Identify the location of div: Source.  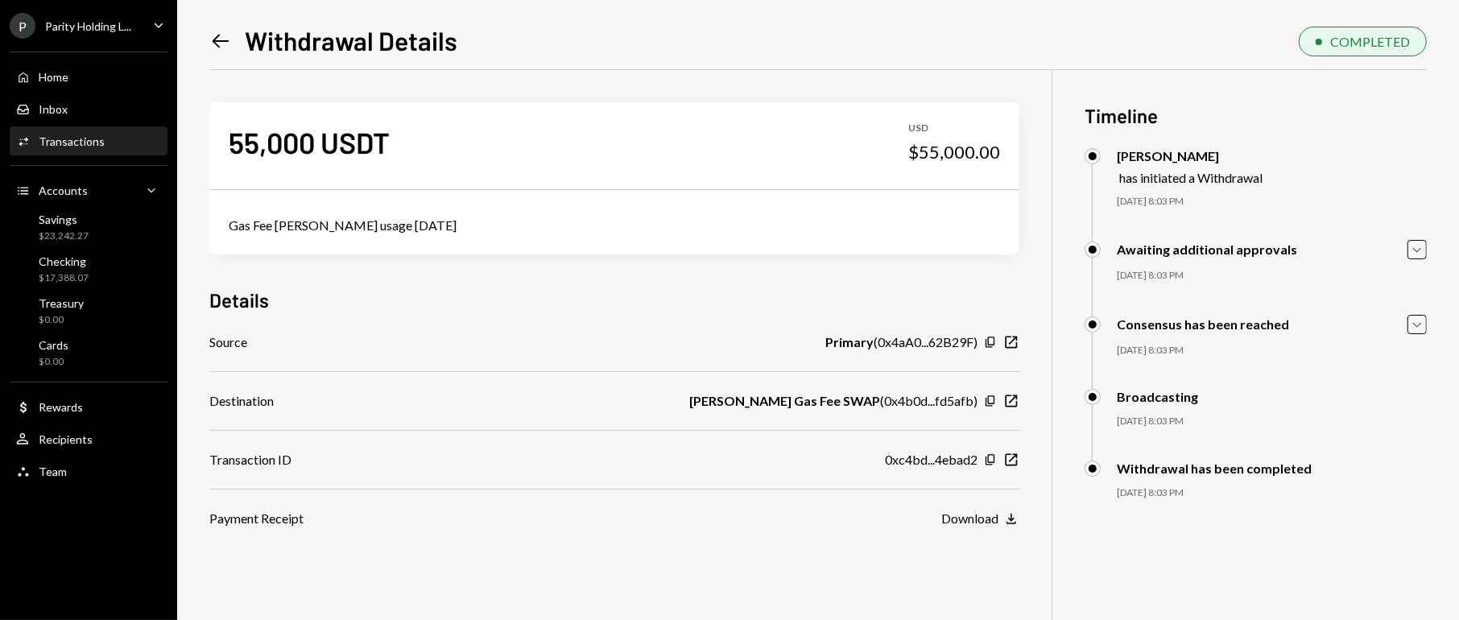
(228, 342).